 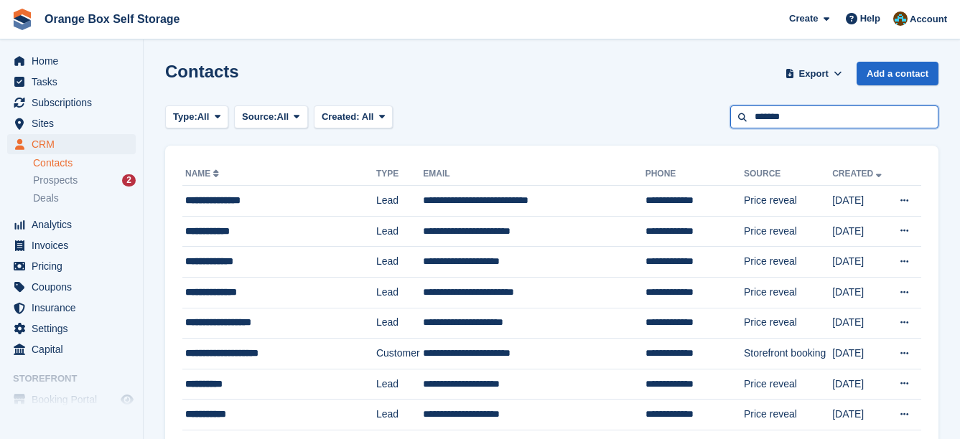 I want to click on span: Prospects, so click(x=55, y=180).